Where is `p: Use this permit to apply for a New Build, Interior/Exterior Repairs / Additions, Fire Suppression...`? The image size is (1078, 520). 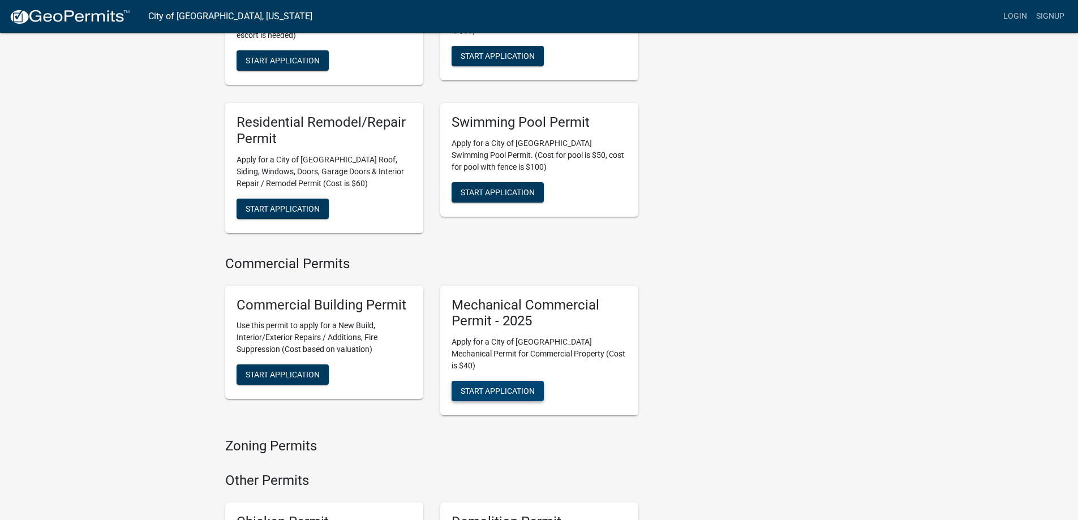
p: Use this permit to apply for a New Build, Interior/Exterior Repairs / Additions, Fire Suppression... is located at coordinates (324, 337).